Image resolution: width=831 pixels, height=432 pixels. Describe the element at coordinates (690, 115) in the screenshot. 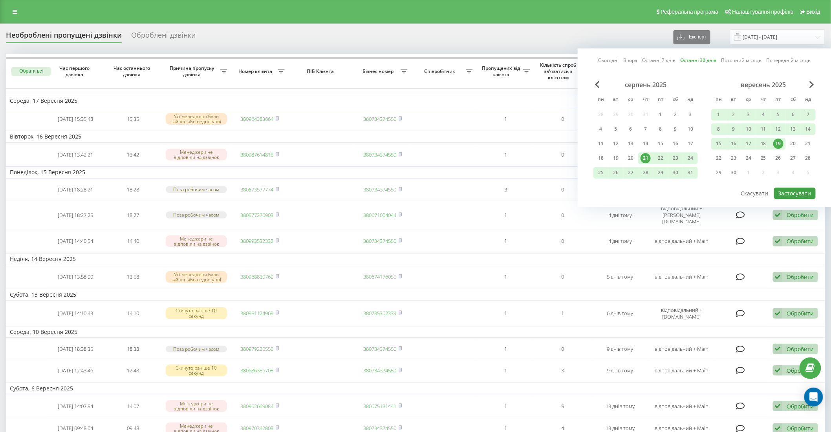

I see `div: нд 3 серп 2025 р.` at that location.